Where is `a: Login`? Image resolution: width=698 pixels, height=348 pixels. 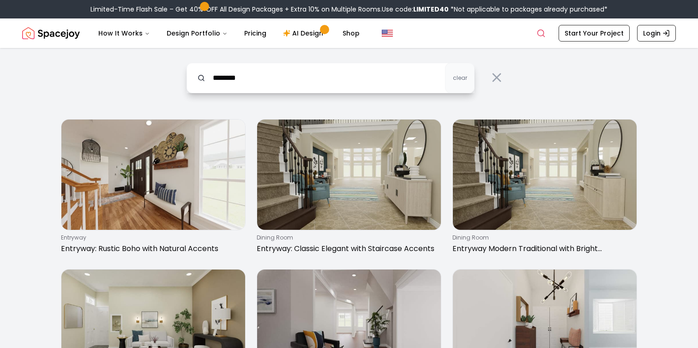
a: Login is located at coordinates (656, 33).